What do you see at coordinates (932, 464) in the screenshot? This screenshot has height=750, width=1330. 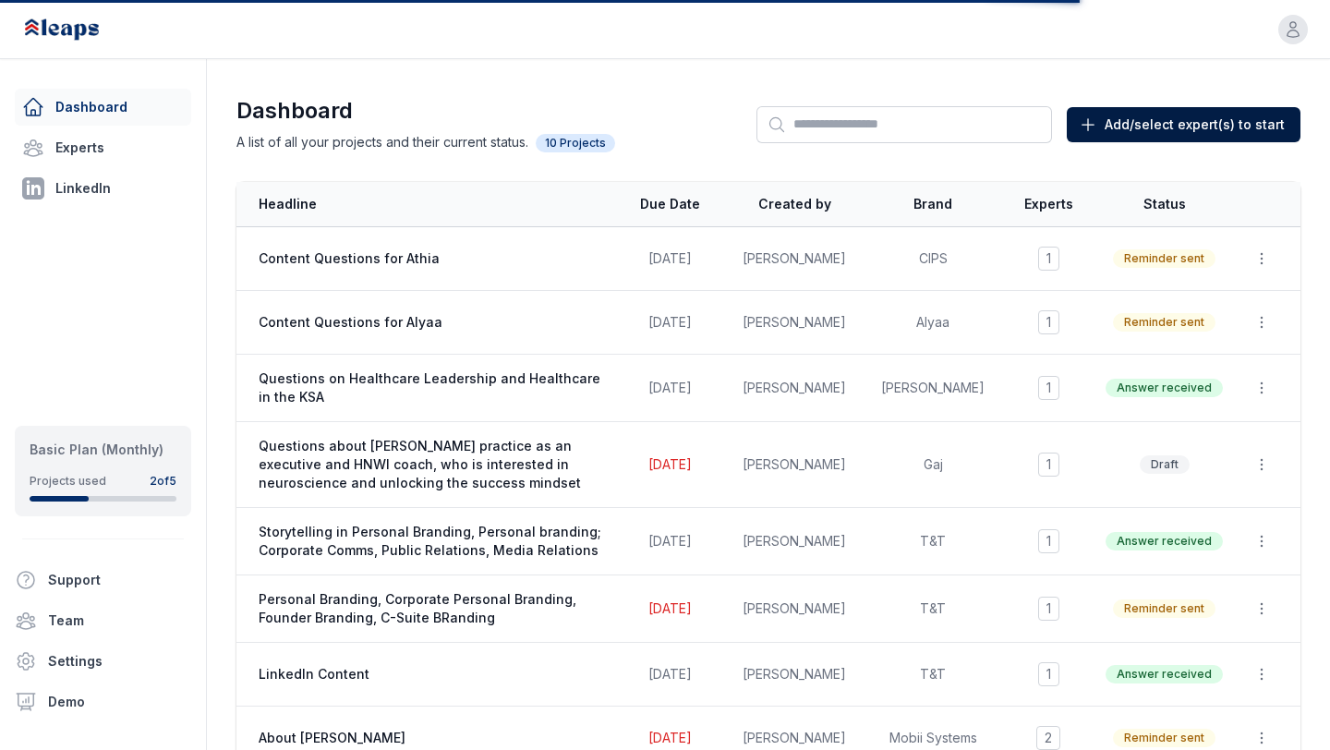 I see `td: Gaj` at bounding box center [932, 464].